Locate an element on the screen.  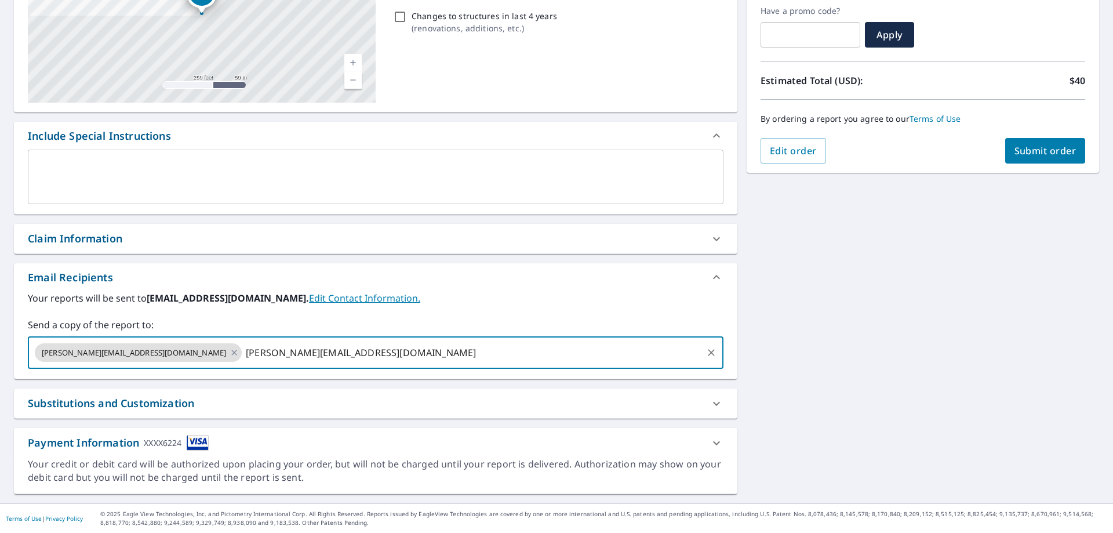
button: Clear is located at coordinates (711, 353).